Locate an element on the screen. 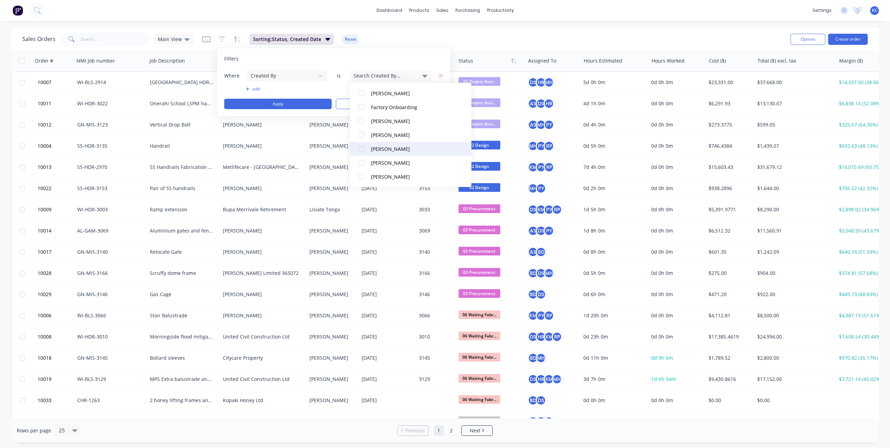 This screenshot has height=448, width=890. div: 1d 5h 0m is located at coordinates (613, 210).